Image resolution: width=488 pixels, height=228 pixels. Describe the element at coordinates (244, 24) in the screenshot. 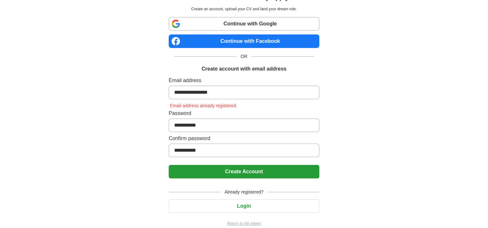

I see `a: Continue with Google` at that location.